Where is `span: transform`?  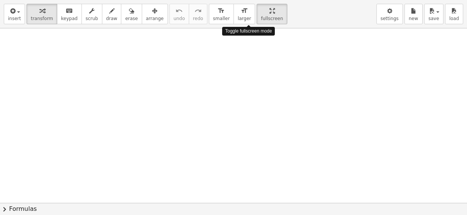 span: transform is located at coordinates (42, 19).